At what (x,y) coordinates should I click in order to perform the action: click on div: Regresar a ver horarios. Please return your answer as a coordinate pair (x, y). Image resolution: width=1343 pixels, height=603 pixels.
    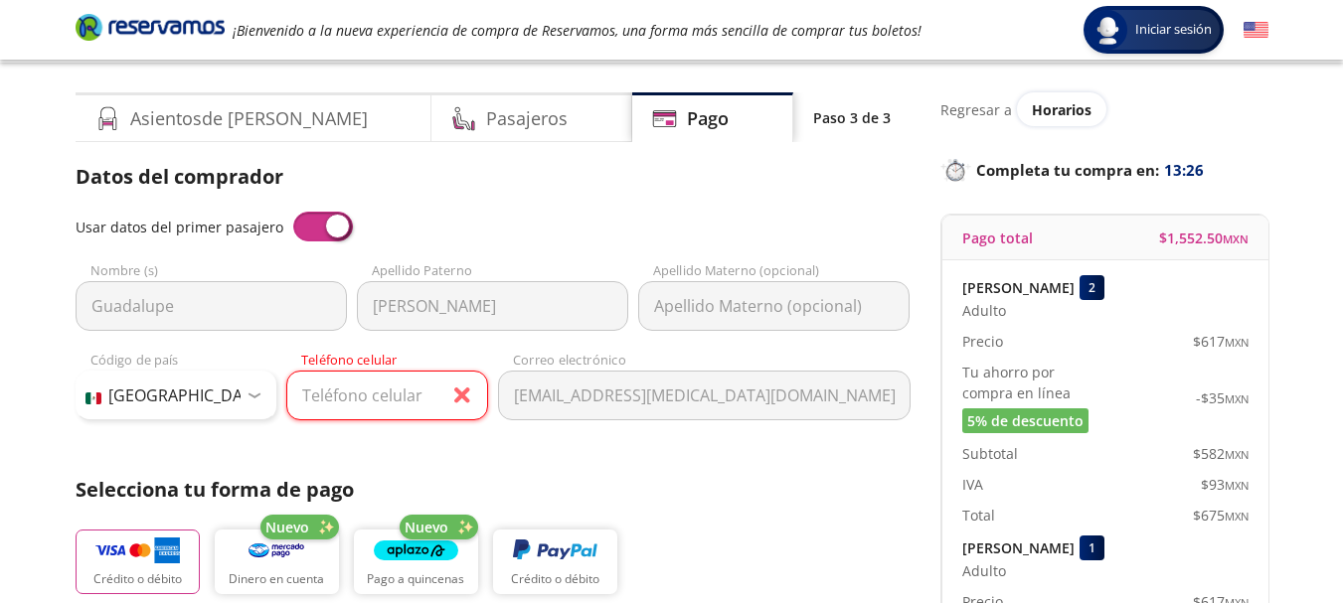
    Looking at the image, I should click on (1104, 109).